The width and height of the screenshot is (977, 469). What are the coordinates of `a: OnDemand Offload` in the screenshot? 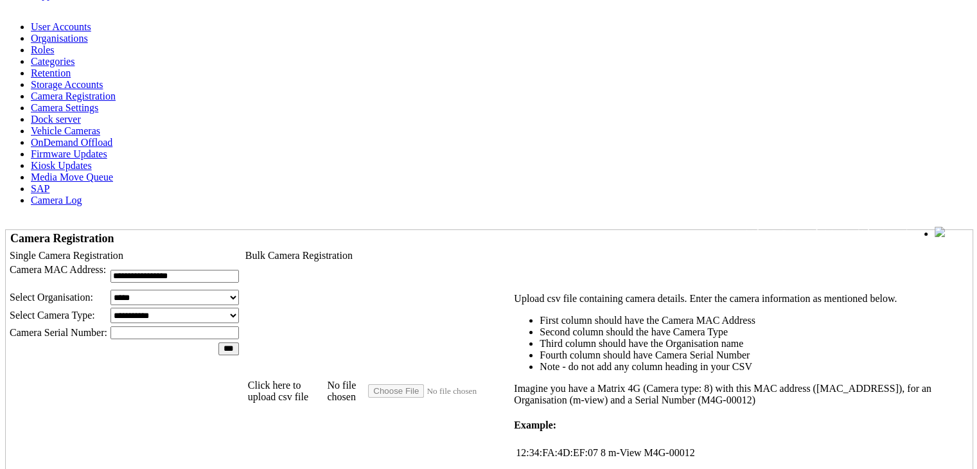 It's located at (71, 142).